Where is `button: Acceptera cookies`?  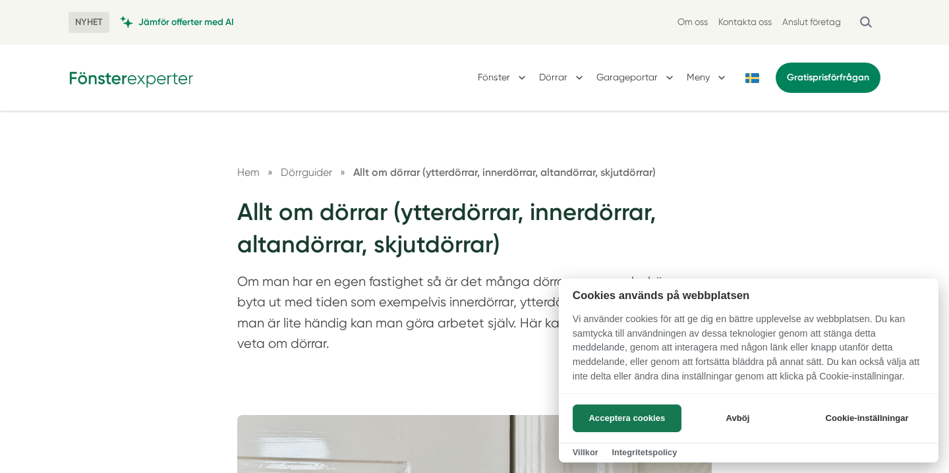 button: Acceptera cookies is located at coordinates (627, 419).